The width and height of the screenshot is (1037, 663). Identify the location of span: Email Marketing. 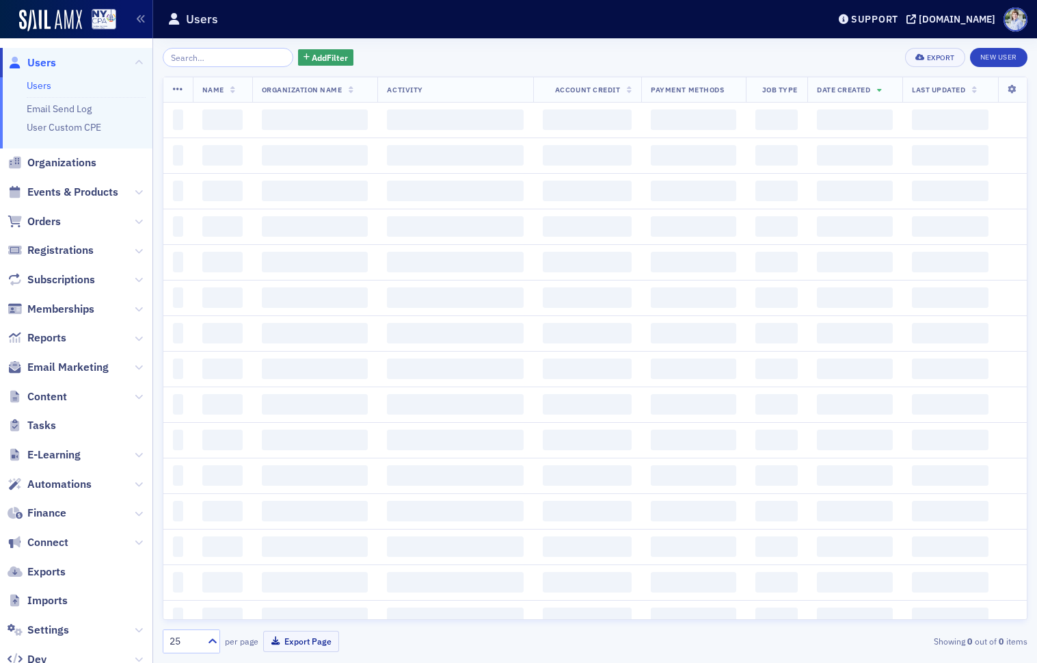
(68, 367).